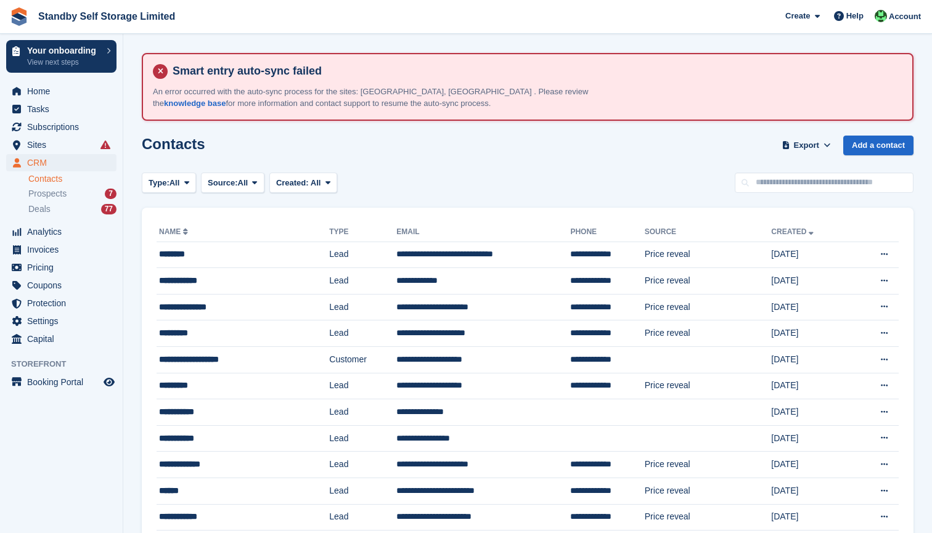  I want to click on img: Michael Walker, so click(881, 16).